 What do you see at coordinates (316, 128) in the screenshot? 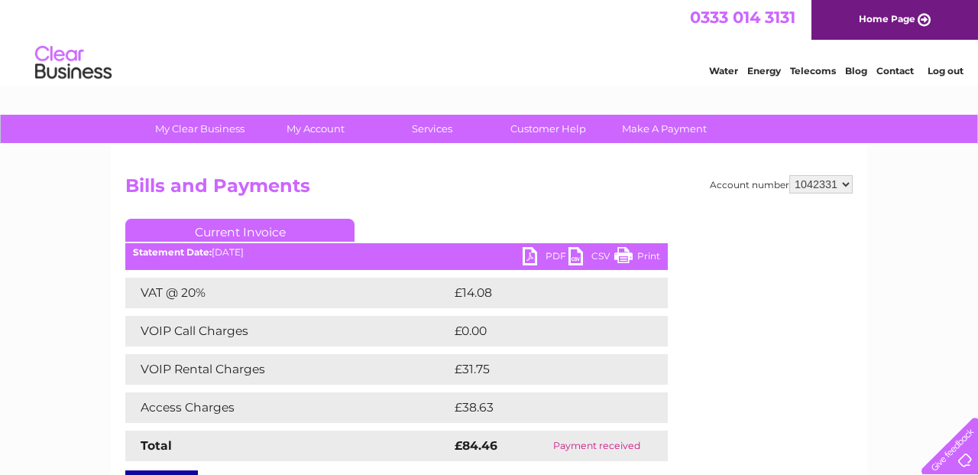
I see `a: My Account` at bounding box center [316, 128].